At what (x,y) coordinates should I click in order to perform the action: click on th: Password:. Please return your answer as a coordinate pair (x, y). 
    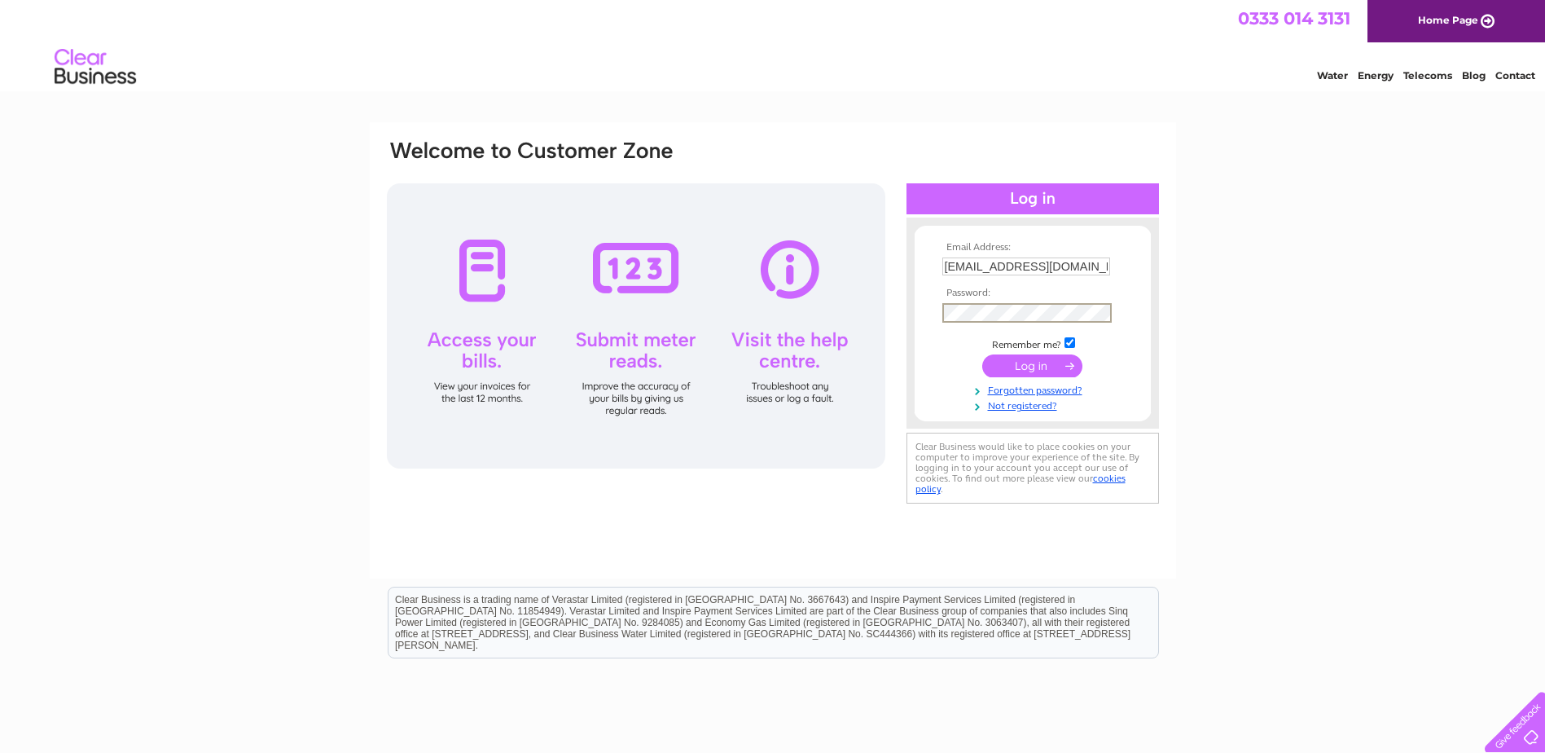
    Looking at the image, I should click on (1033, 293).